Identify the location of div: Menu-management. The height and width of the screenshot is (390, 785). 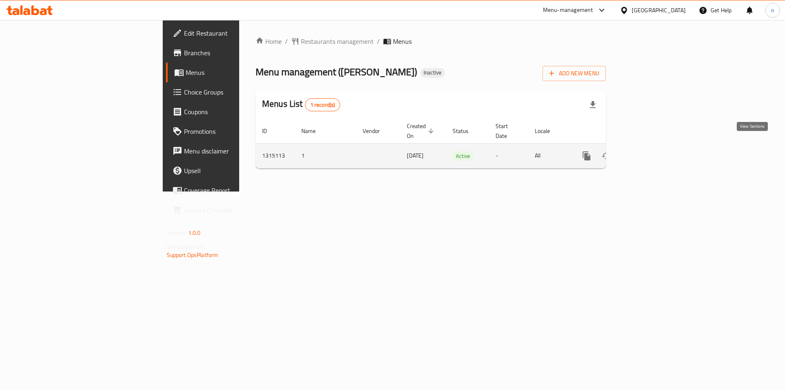
(568, 10).